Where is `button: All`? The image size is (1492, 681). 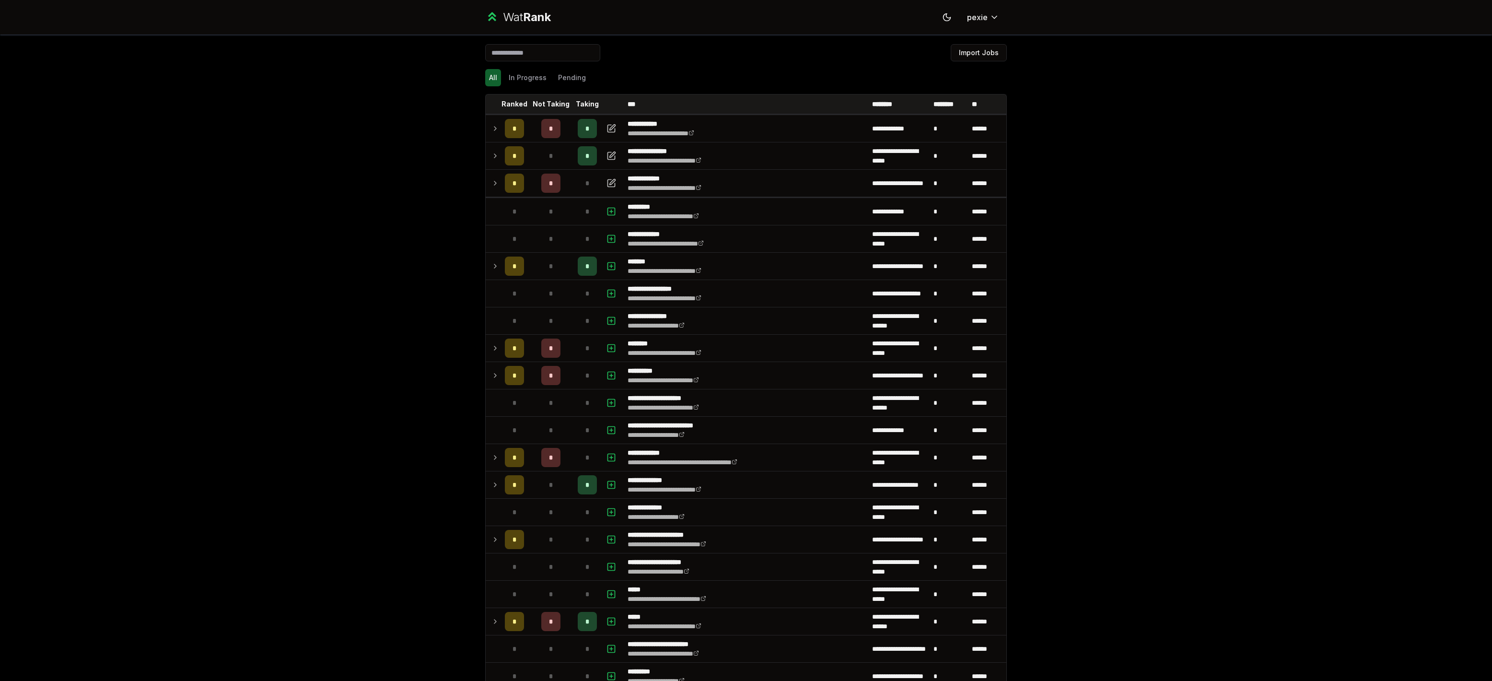
button: All is located at coordinates (493, 78).